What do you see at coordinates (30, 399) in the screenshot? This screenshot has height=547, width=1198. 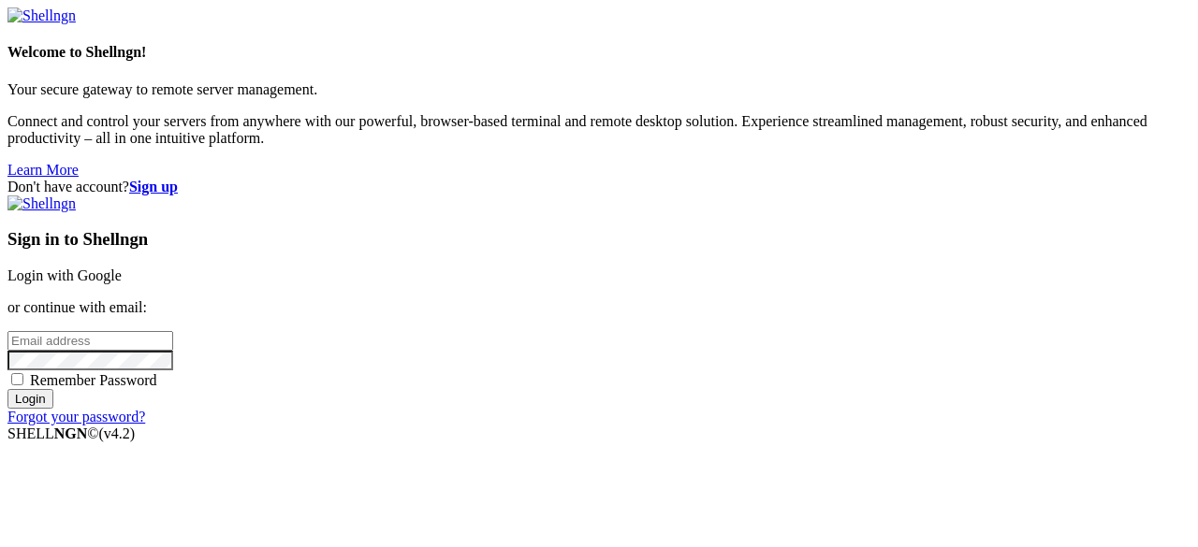 I see `input: Login` at bounding box center [30, 399].